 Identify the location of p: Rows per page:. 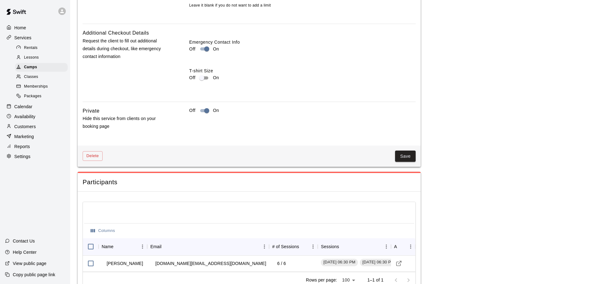
(322, 280).